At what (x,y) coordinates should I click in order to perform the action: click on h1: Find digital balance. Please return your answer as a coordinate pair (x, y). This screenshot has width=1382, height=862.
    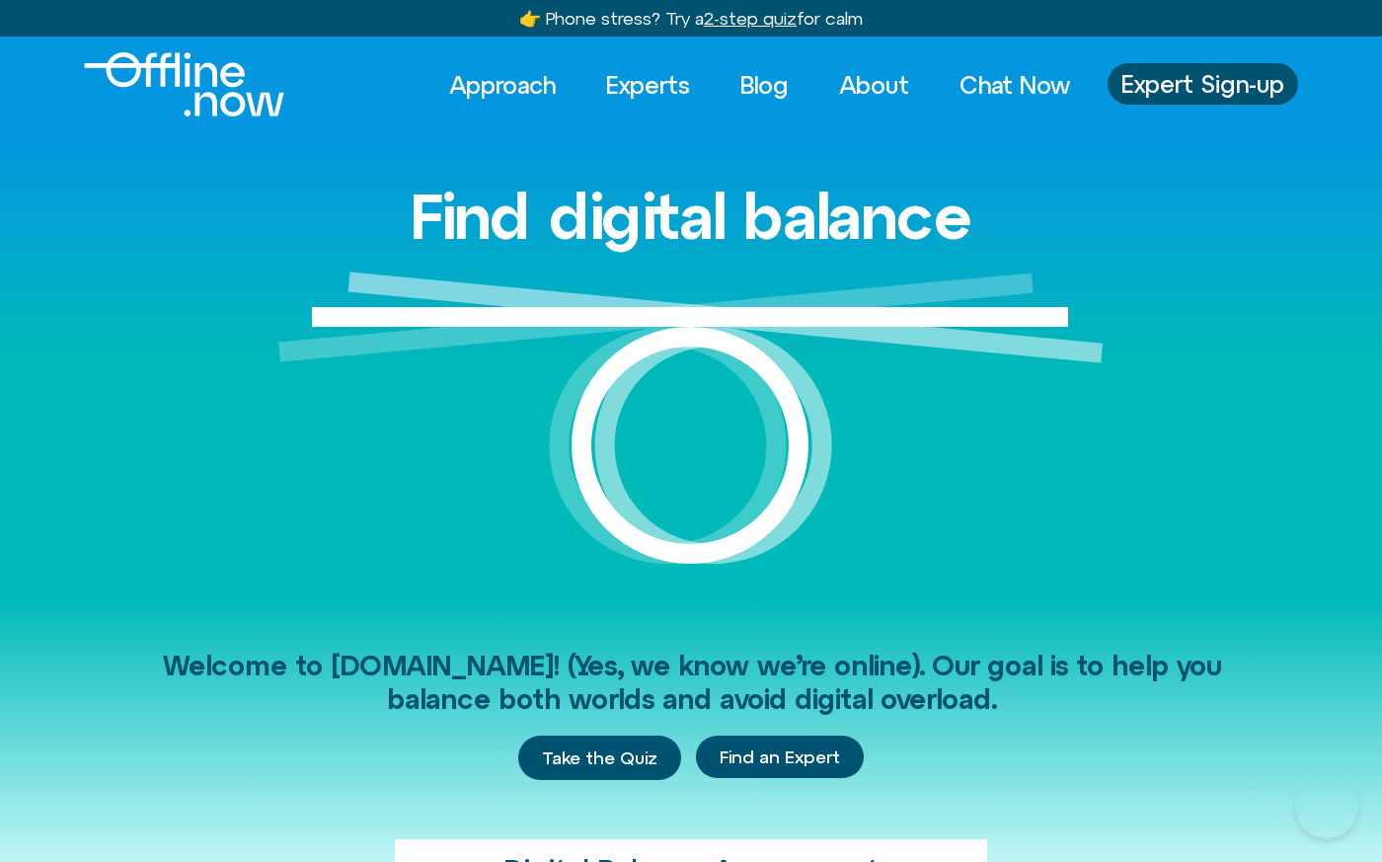
    Looking at the image, I should click on (691, 216).